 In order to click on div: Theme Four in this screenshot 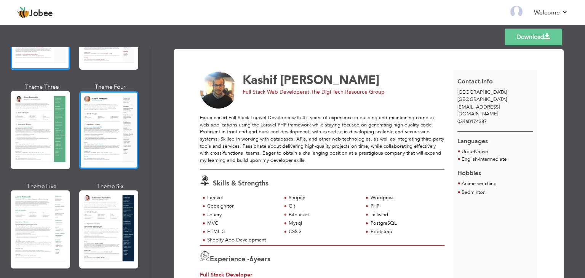, I will do `click(111, 87)`.